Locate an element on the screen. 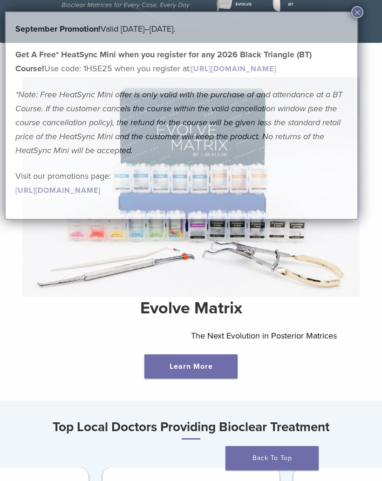 The image size is (382, 481). a: Learn More is located at coordinates (191, 366).